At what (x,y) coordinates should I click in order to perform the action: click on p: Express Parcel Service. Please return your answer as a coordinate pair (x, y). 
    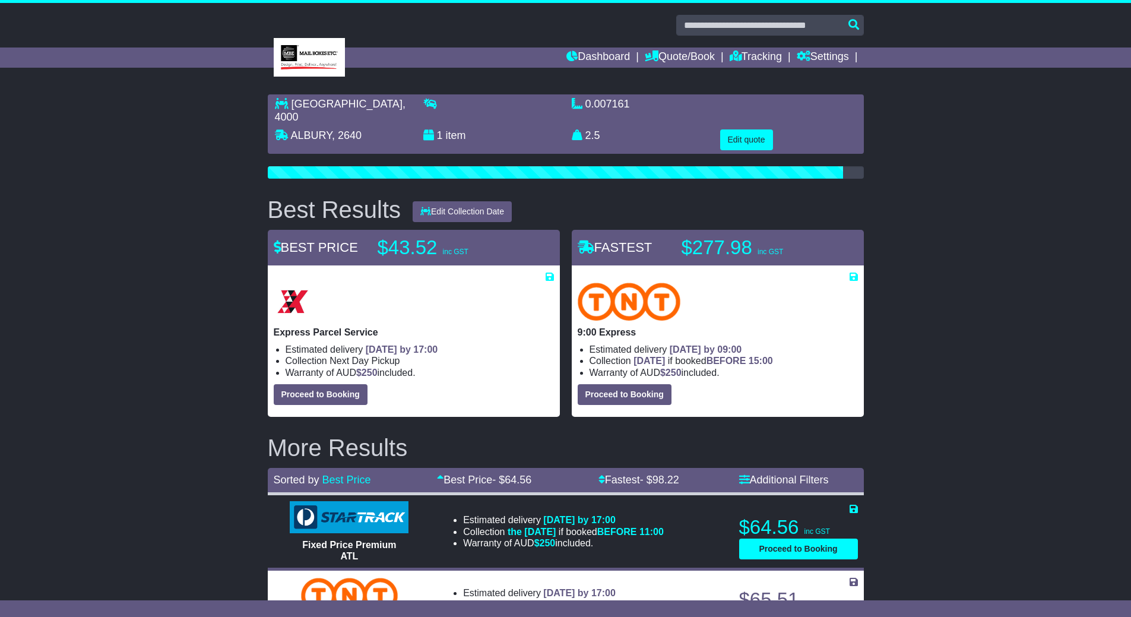
    Looking at the image, I should click on (414, 332).